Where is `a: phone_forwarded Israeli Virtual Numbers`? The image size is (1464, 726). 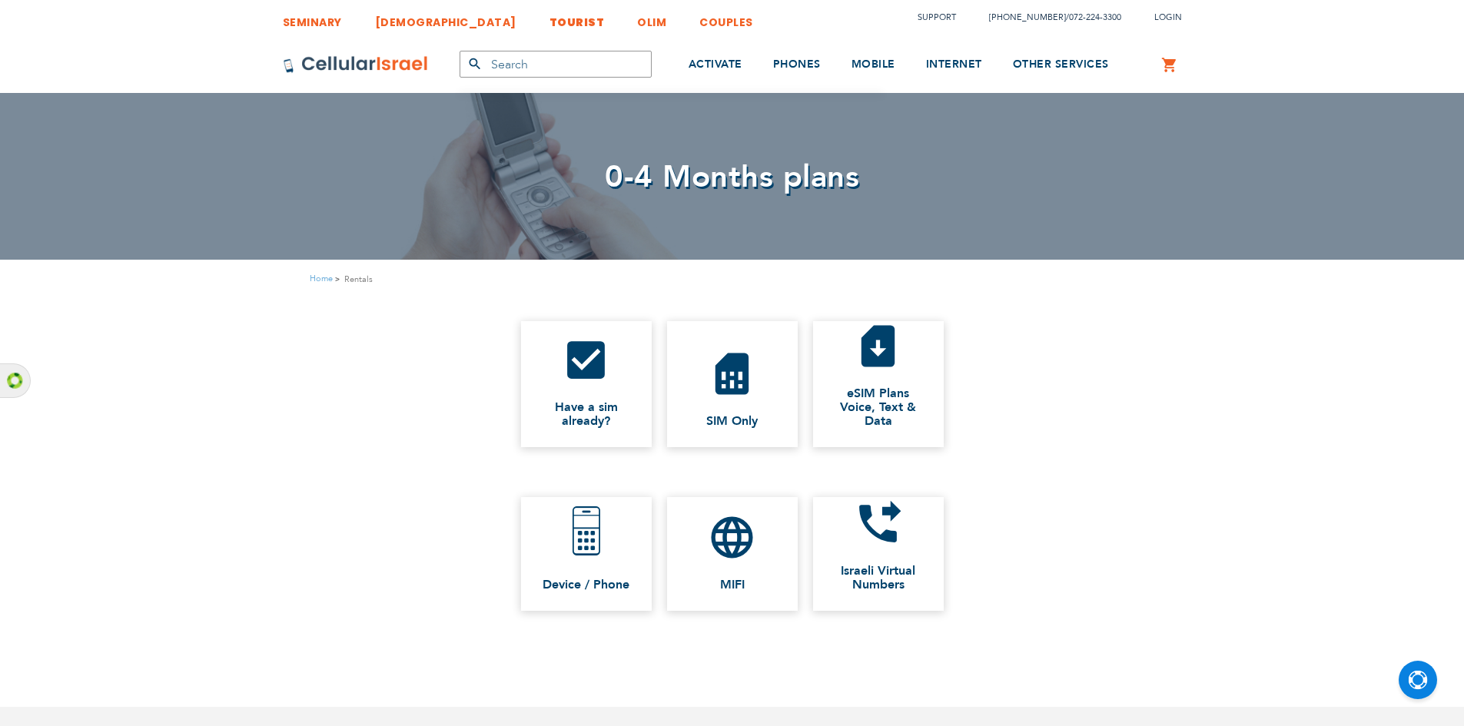
a: phone_forwarded Israeli Virtual Numbers is located at coordinates (878, 554).